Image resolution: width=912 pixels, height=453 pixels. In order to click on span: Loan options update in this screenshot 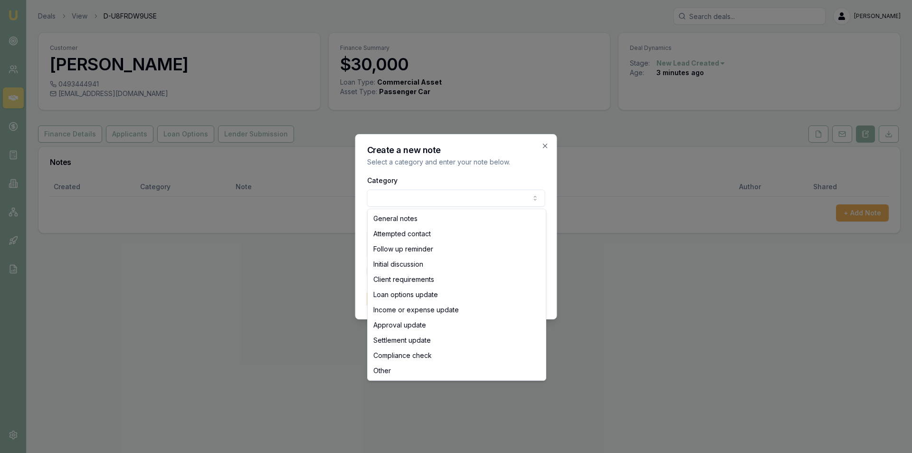, I will do `click(406, 295)`.